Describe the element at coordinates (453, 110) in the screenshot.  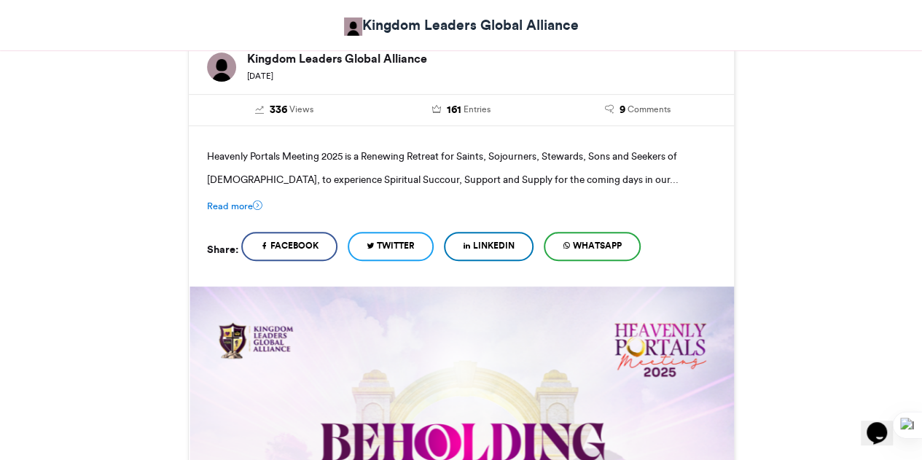
I see `span: 161` at that location.